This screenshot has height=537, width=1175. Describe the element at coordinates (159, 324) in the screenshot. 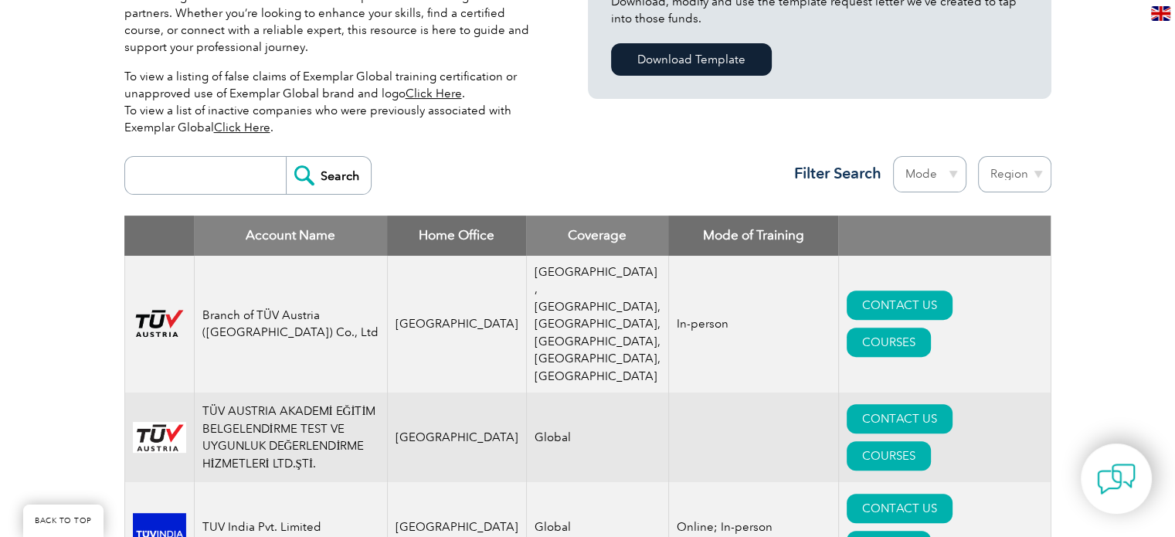

I see `img: ad2ea39e-148b-ed11-81ac-0022481565fd-logo.png` at that location.